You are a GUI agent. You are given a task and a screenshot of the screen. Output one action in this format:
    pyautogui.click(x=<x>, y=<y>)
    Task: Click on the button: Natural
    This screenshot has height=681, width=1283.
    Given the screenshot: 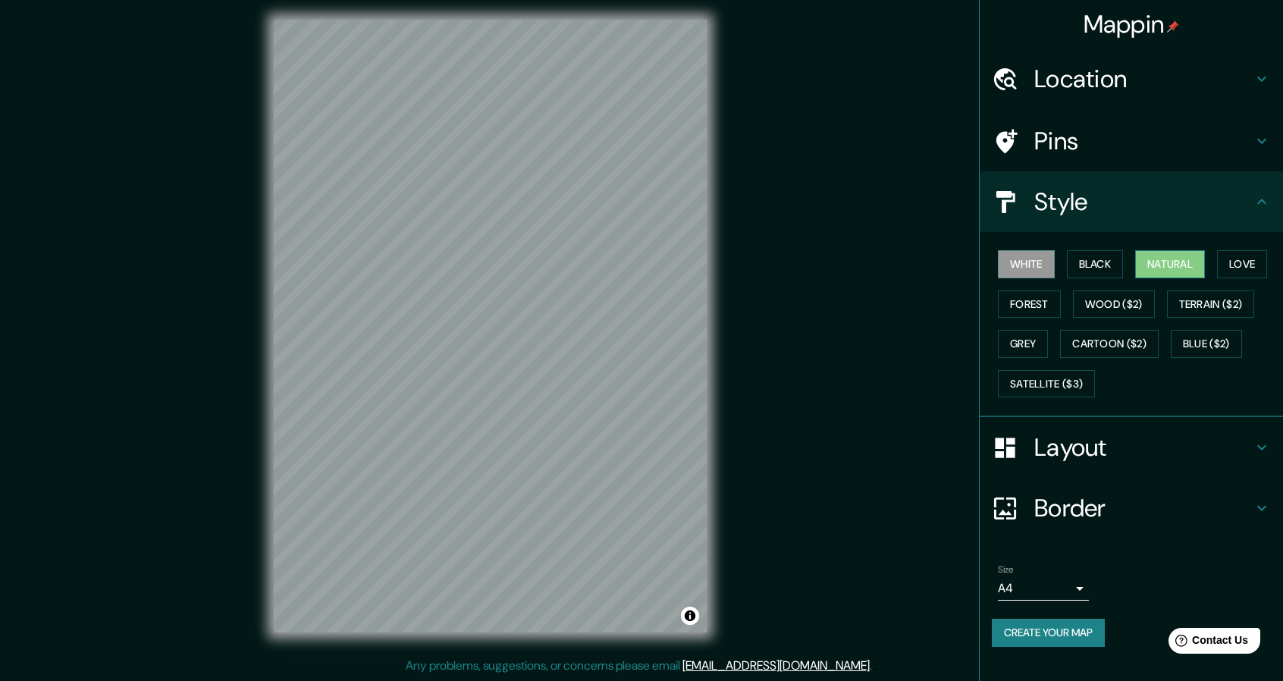 What is the action you would take?
    pyautogui.click(x=1170, y=264)
    